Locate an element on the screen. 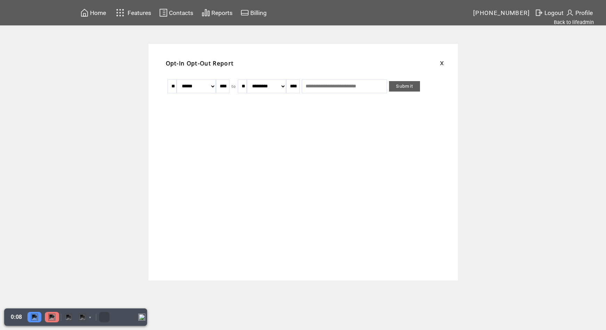  img: creidtcard.svg is located at coordinates (245, 13).